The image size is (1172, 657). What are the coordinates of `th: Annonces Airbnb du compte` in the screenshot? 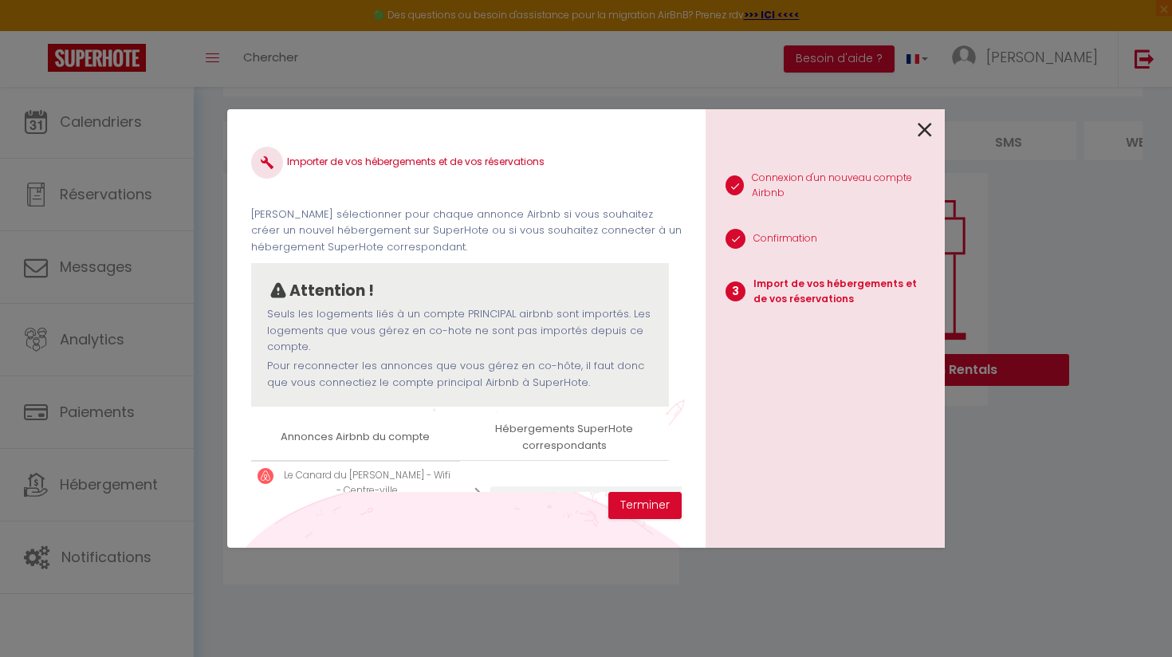 It's located at (356, 437).